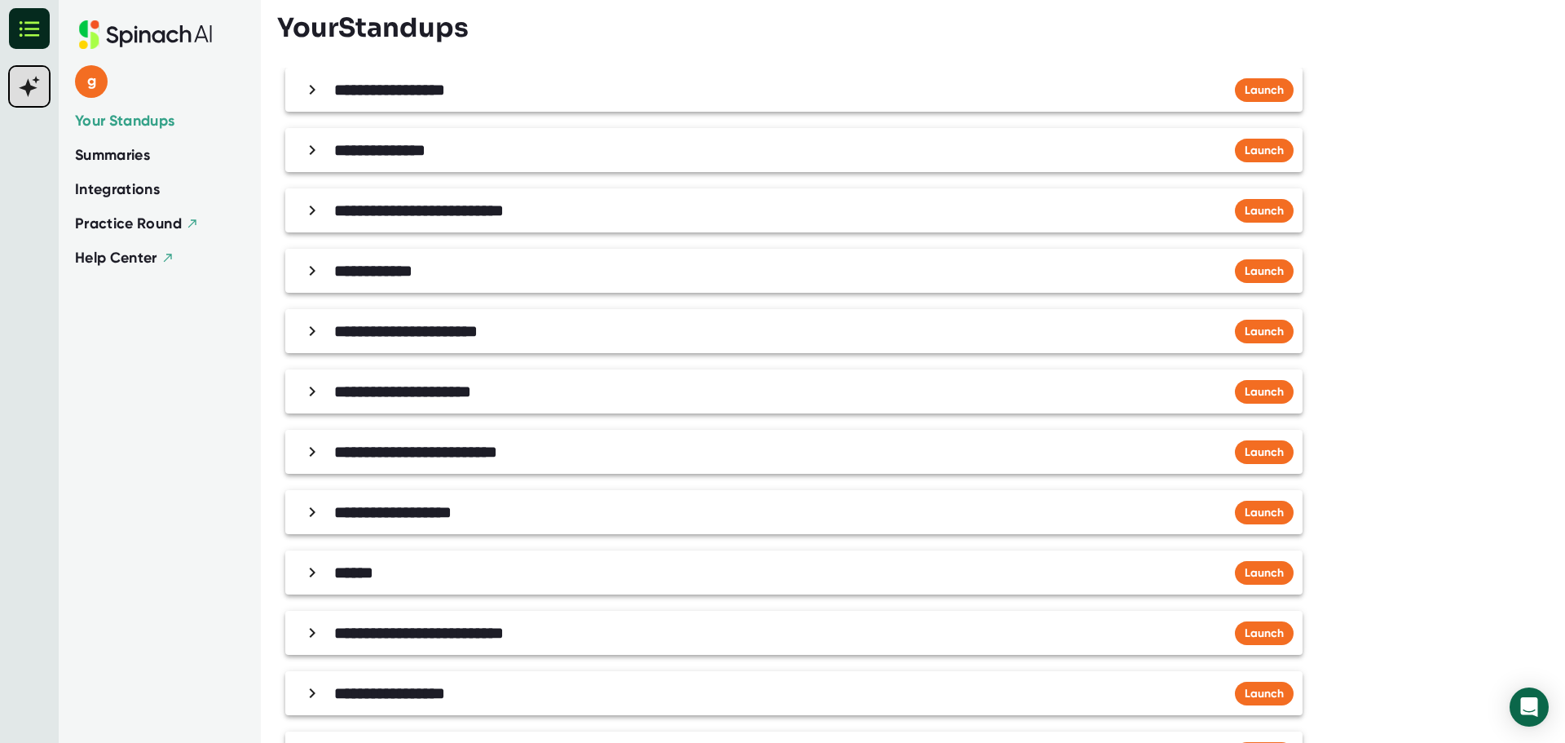 The height and width of the screenshot is (743, 1565). I want to click on h3: Your Standup s, so click(373, 28).